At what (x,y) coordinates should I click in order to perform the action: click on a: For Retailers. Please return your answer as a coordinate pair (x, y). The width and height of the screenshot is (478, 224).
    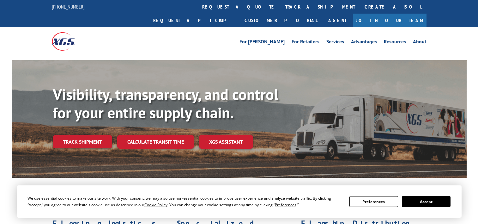
    Looking at the image, I should click on (306, 43).